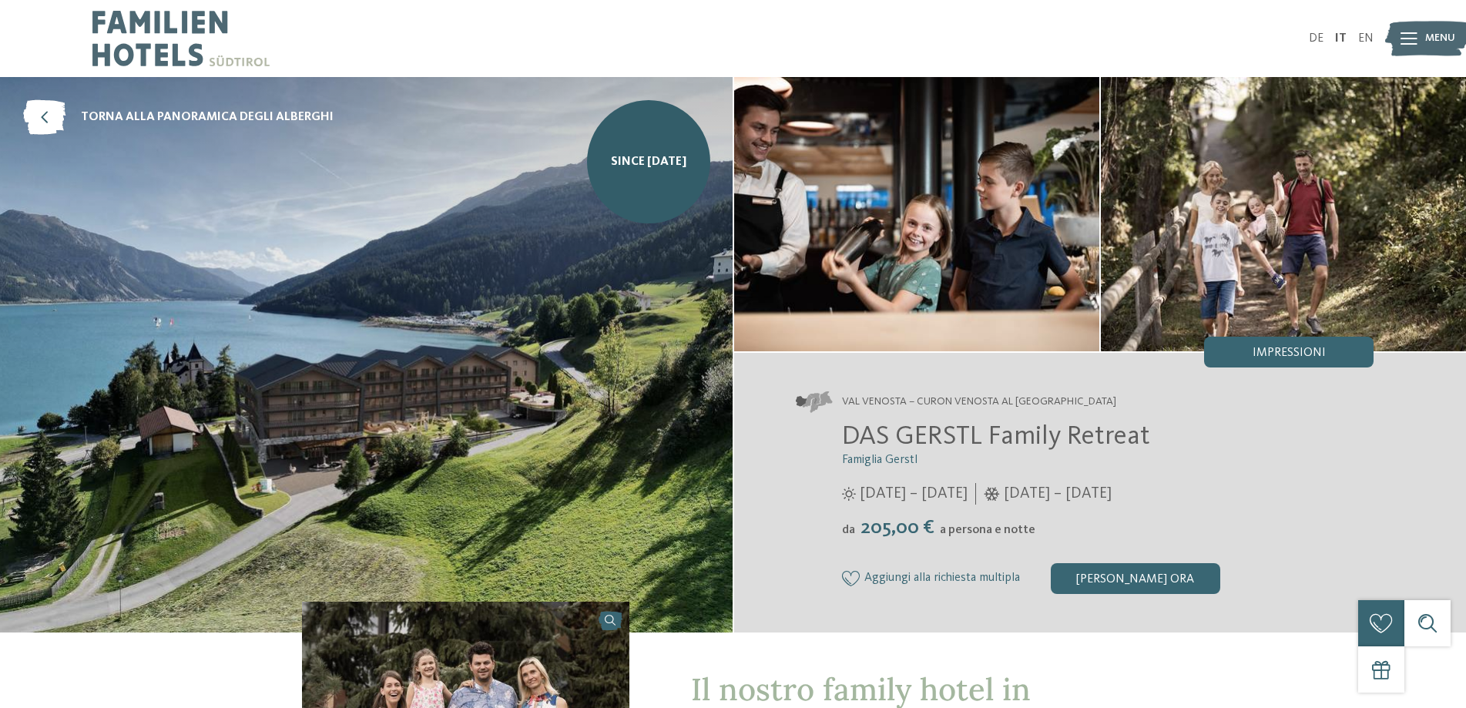 This screenshot has height=708, width=1466. I want to click on a: torna alla panoramica degli alberghi, so click(178, 117).